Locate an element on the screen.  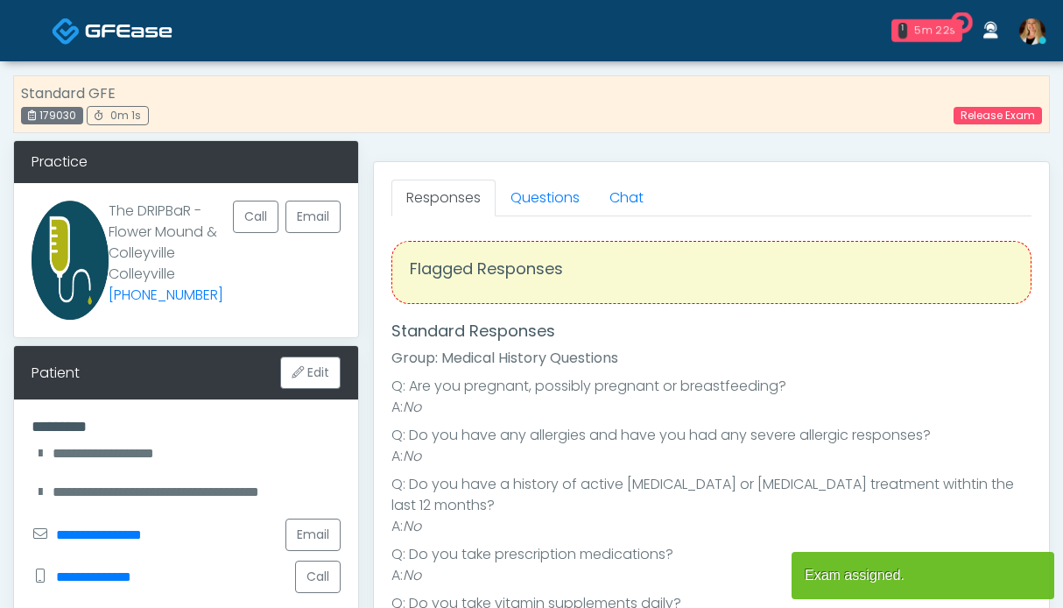
li: Q: Do you take prescription medications? is located at coordinates (711, 554).